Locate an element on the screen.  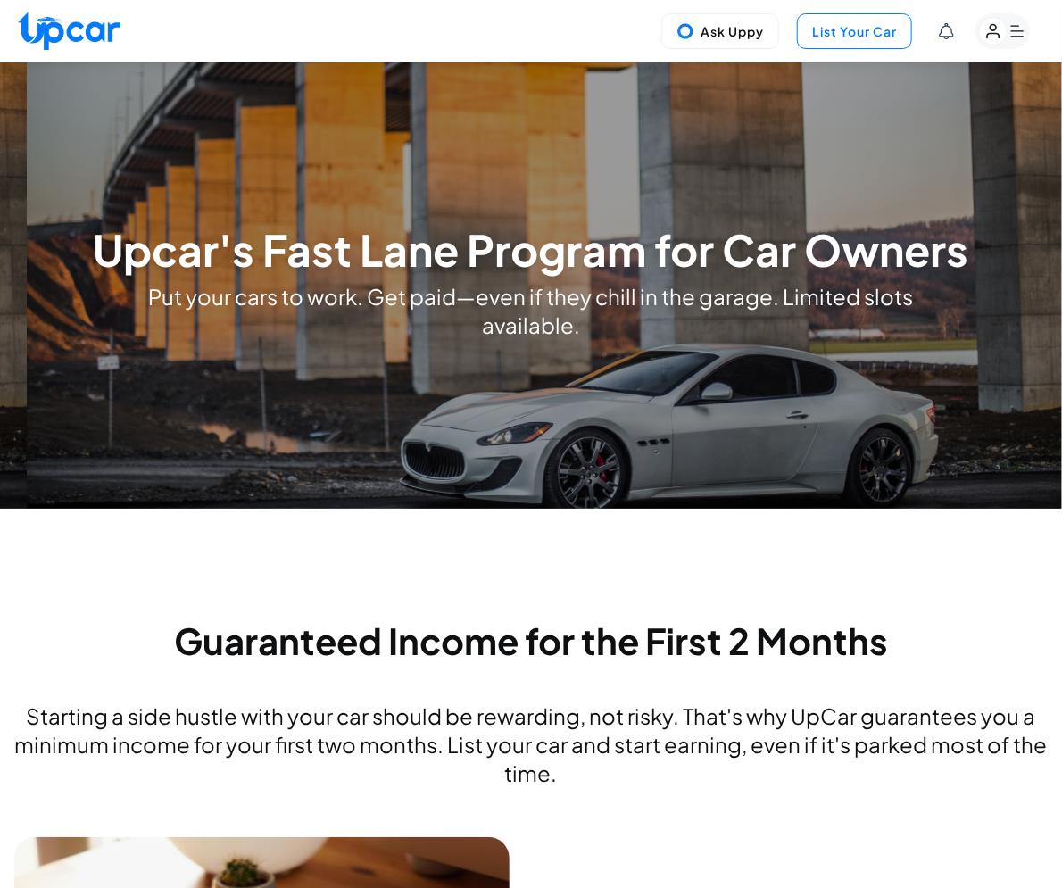
p: Put your cars to work. Get paid—even if they chill in the garage. Limited slots available. is located at coordinates (531, 311).